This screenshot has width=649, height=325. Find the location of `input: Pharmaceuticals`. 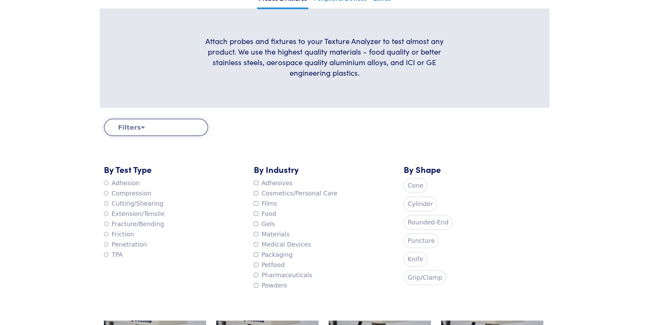

input: Pharmaceuticals is located at coordinates (256, 275).